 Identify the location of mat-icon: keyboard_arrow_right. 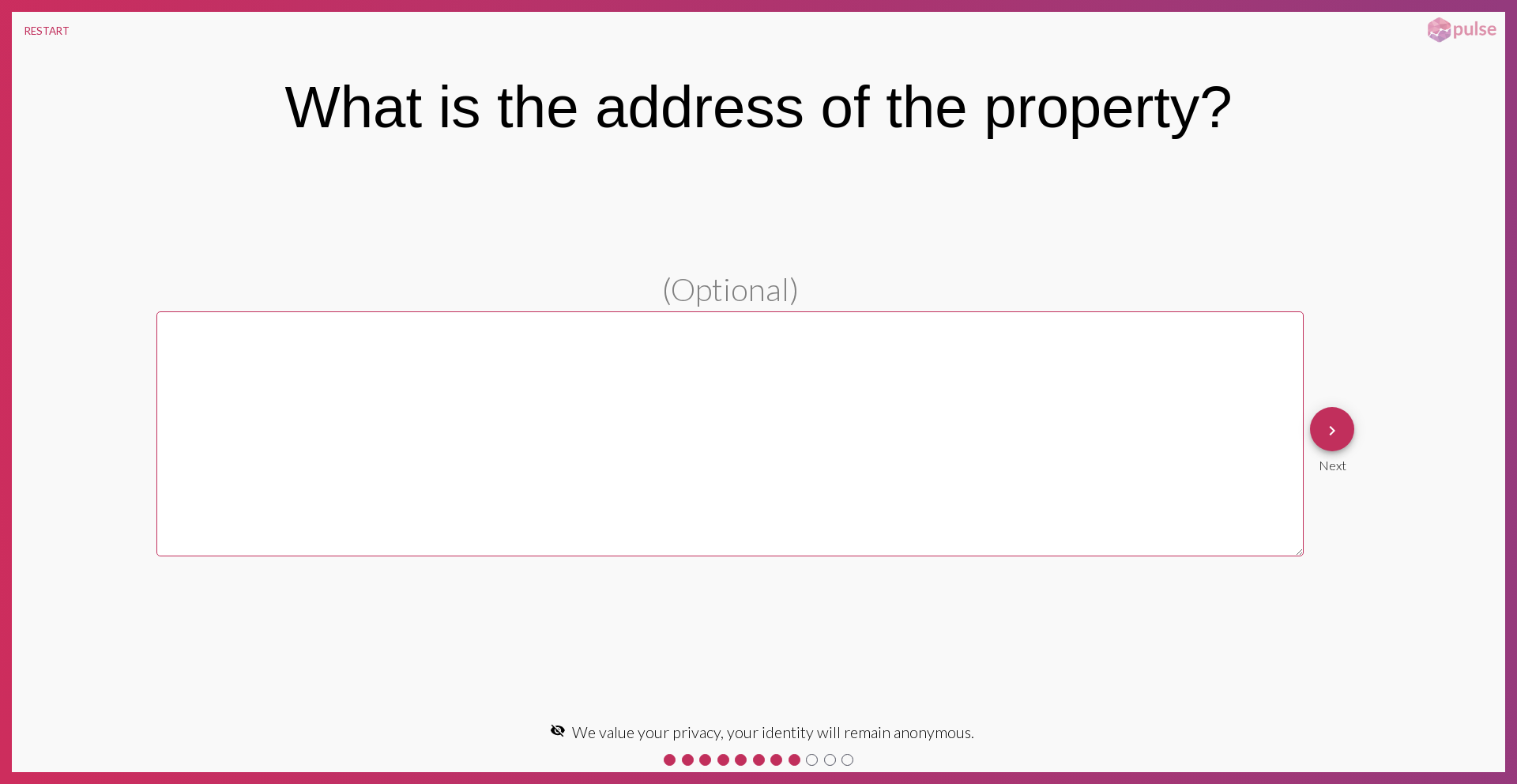
(1333, 431).